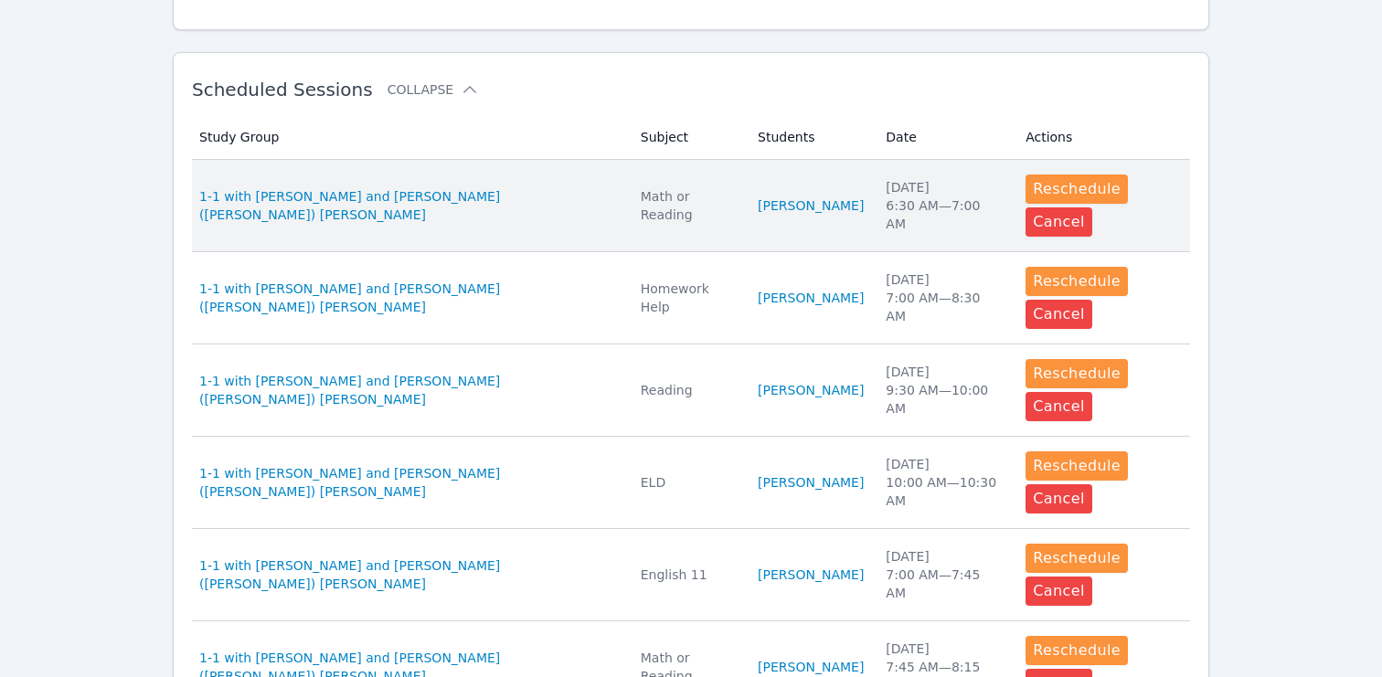 Image resolution: width=1382 pixels, height=677 pixels. What do you see at coordinates (688, 482) in the screenshot?
I see `div: ELD` at bounding box center [688, 482].